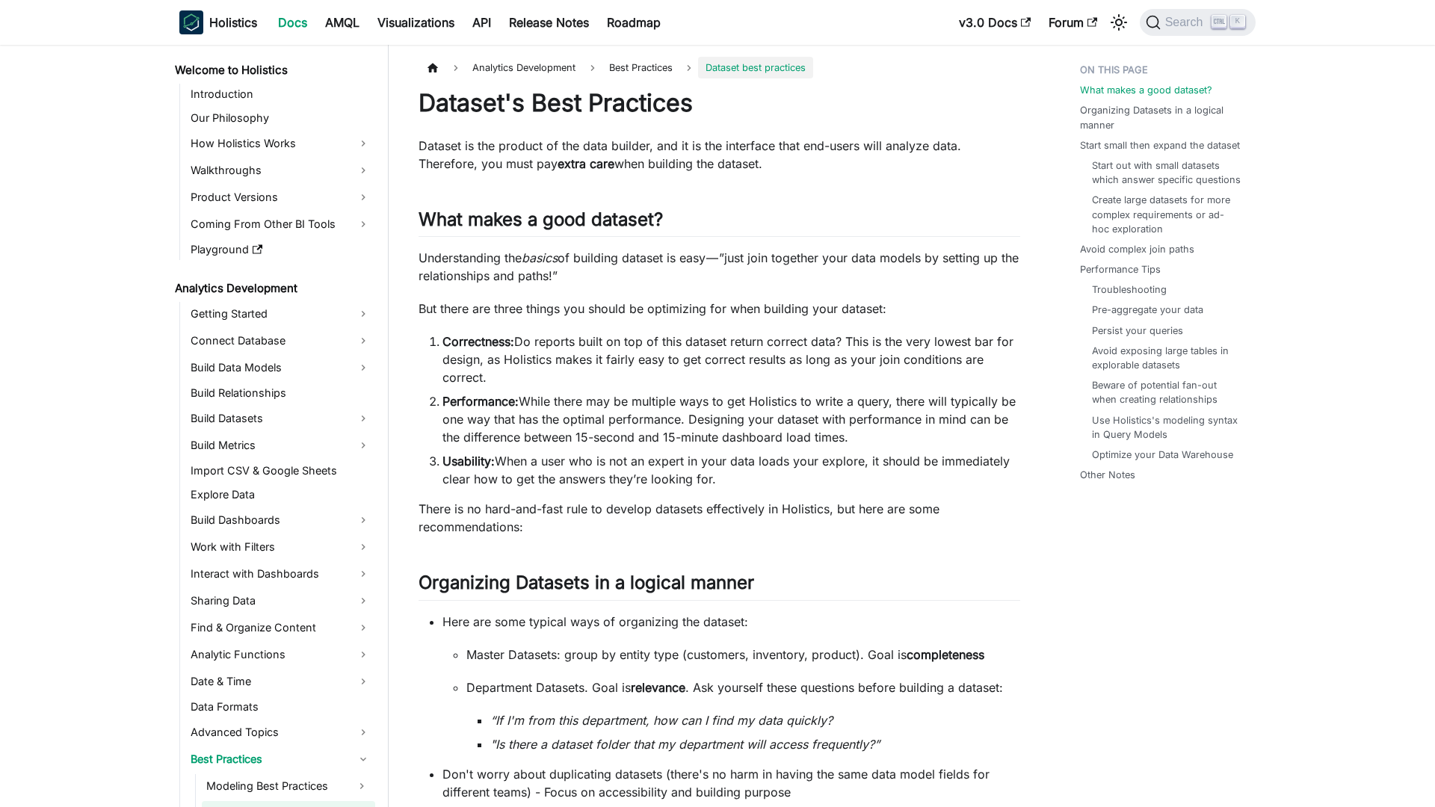  Describe the element at coordinates (1147, 309) in the screenshot. I see `a: Pre-aggregate your data` at that location.